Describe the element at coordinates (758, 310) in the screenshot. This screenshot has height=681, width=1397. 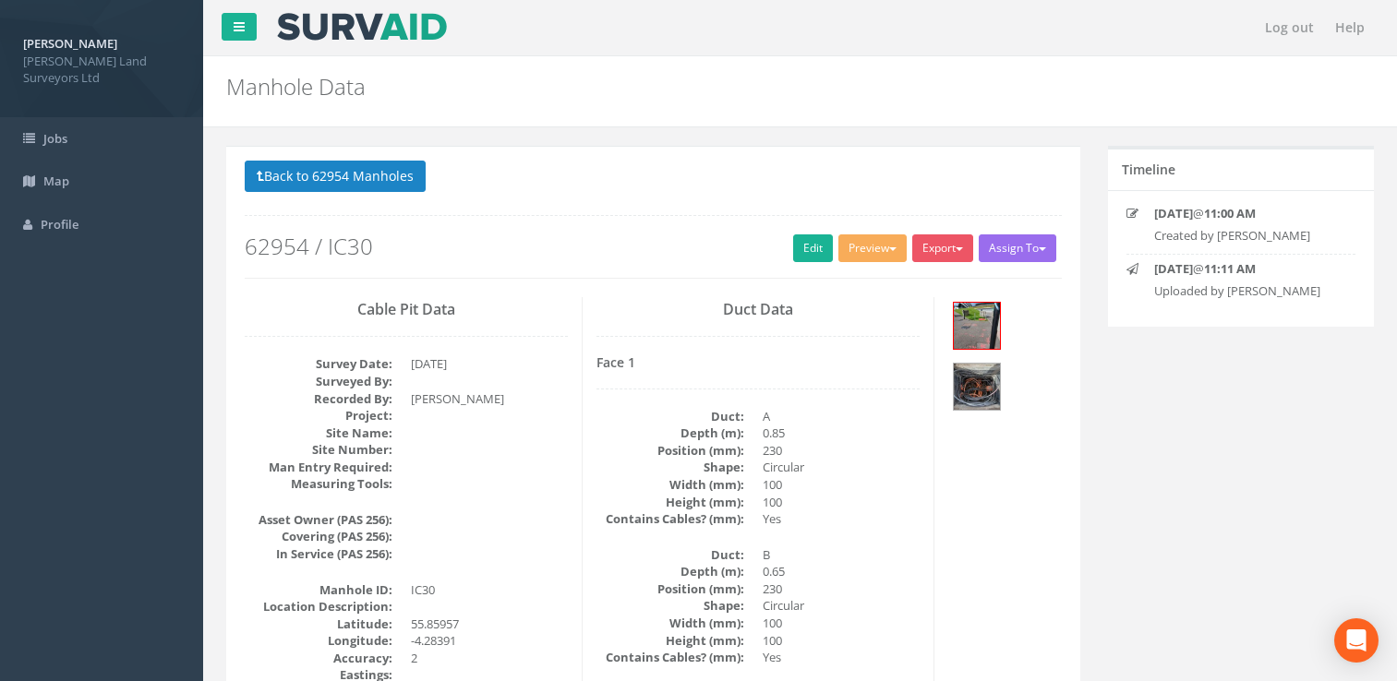
I see `h3: Duct Data` at that location.